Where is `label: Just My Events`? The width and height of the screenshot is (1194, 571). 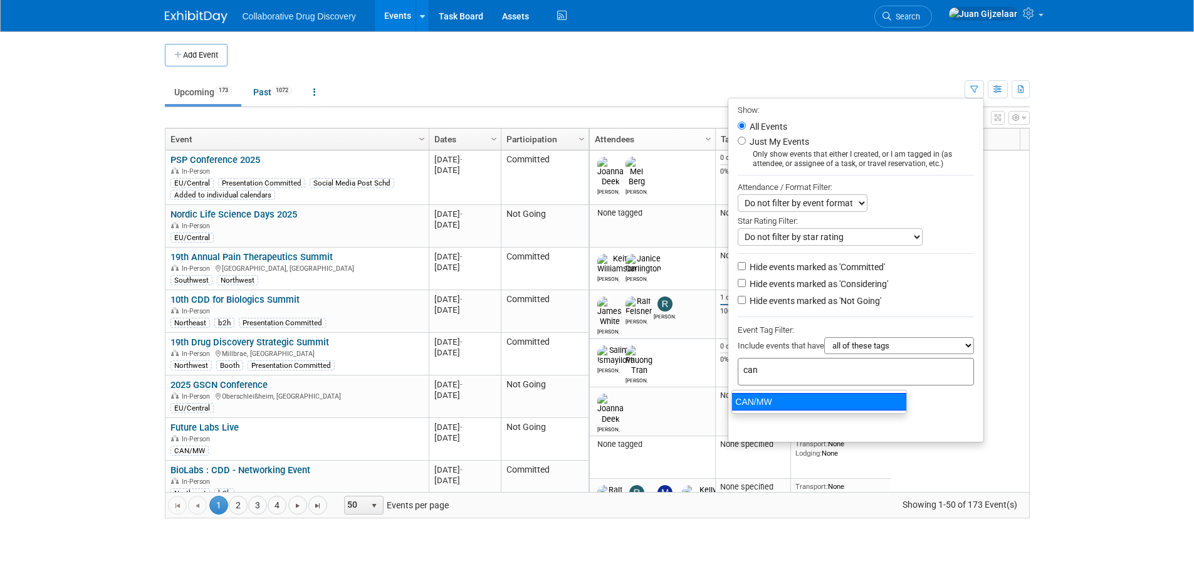 label: Just My Events is located at coordinates (778, 142).